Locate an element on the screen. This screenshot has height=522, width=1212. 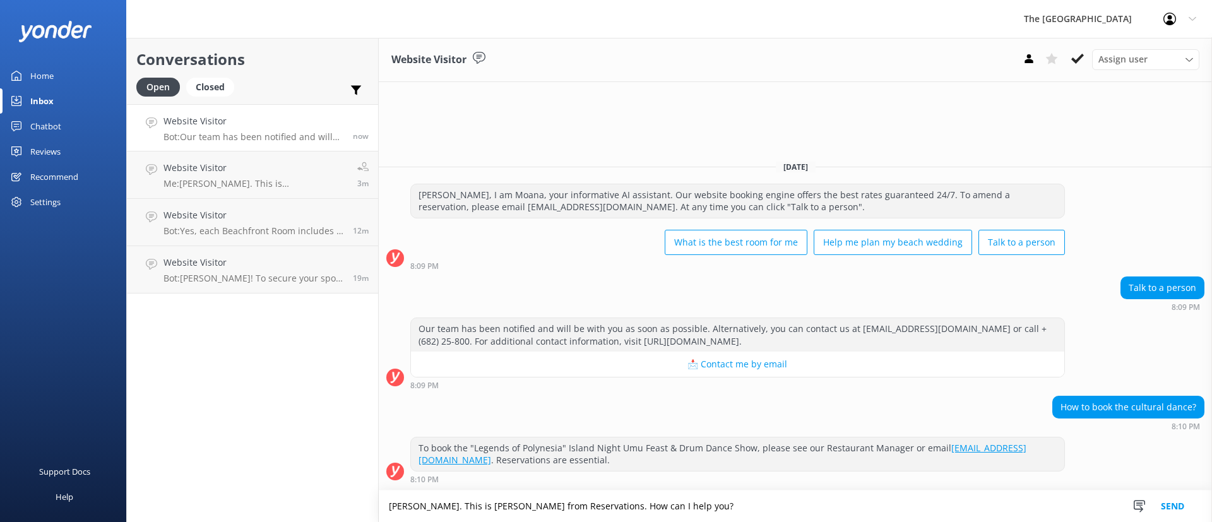
a: Website VisitorBot:Our team has been notified and will be with you as soon as possible. Alternati... is located at coordinates (253, 128).